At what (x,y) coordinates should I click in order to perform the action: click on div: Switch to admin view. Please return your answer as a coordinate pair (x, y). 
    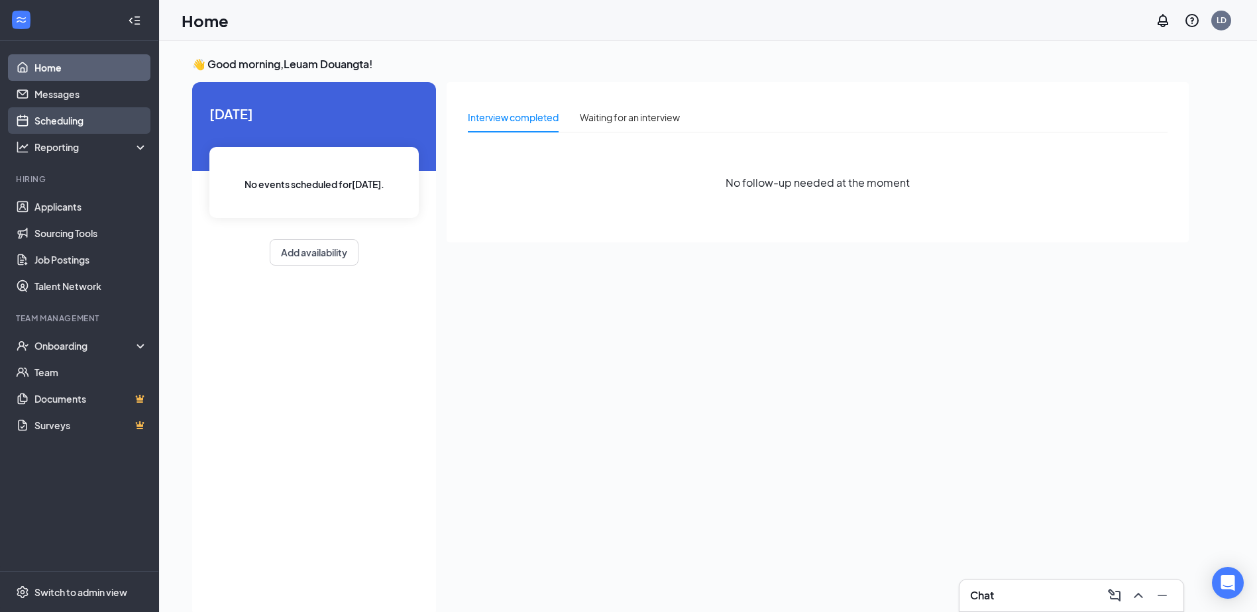
    Looking at the image, I should click on (81, 592).